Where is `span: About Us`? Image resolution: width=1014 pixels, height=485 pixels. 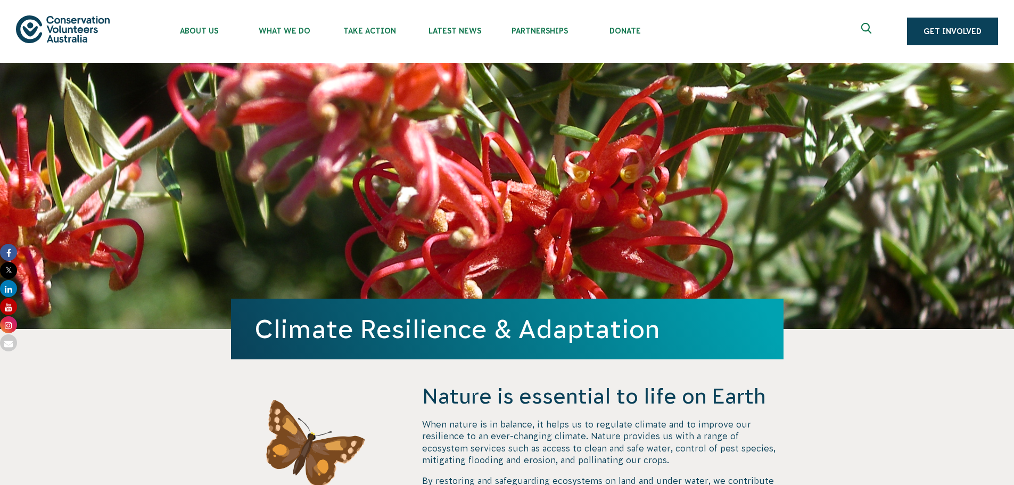
span: About Us is located at coordinates (199, 31).